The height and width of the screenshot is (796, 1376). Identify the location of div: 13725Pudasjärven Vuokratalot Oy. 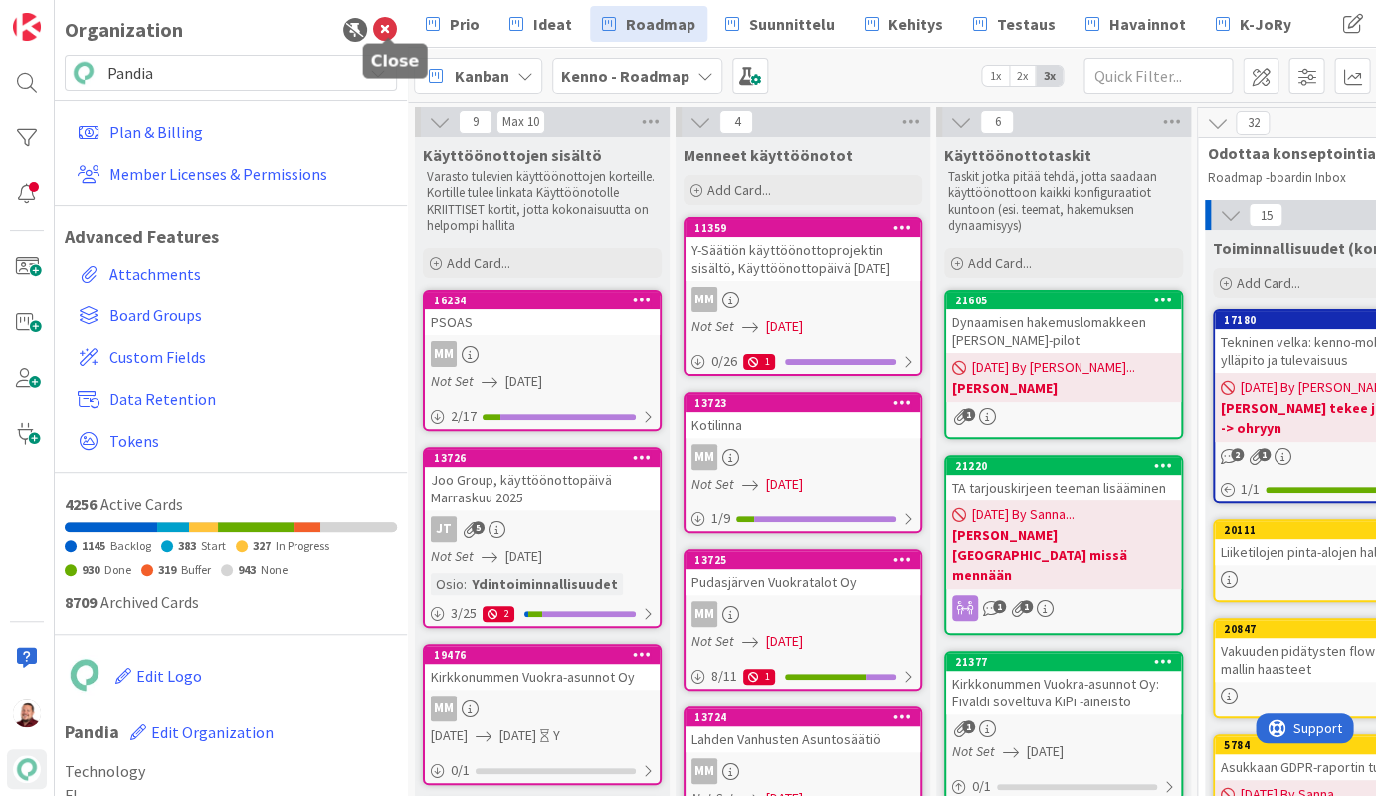
(803, 573).